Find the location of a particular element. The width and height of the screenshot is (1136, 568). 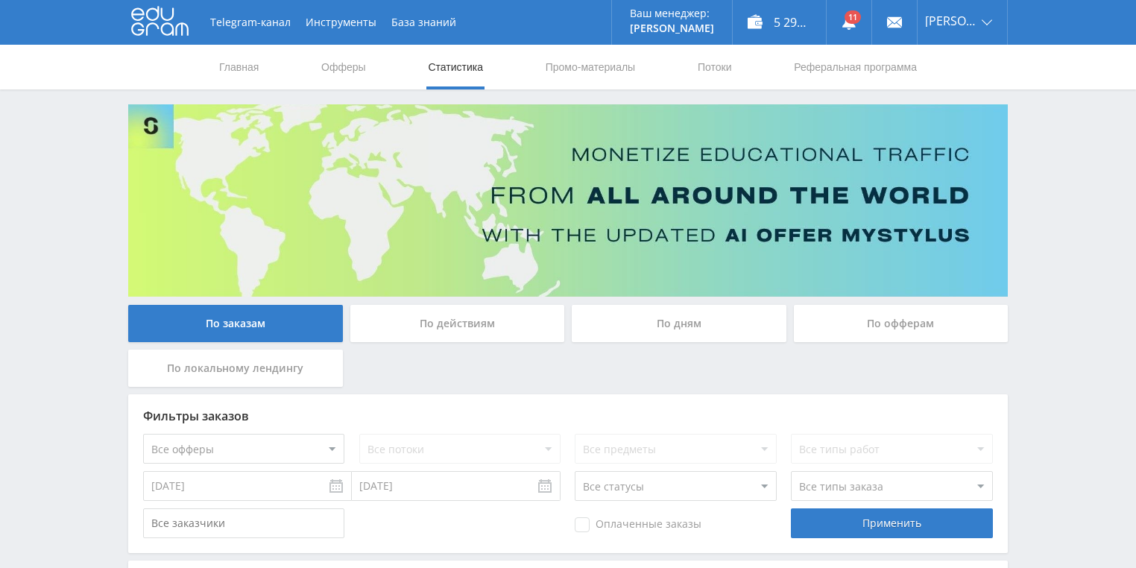

a: Офферы is located at coordinates (344, 67).